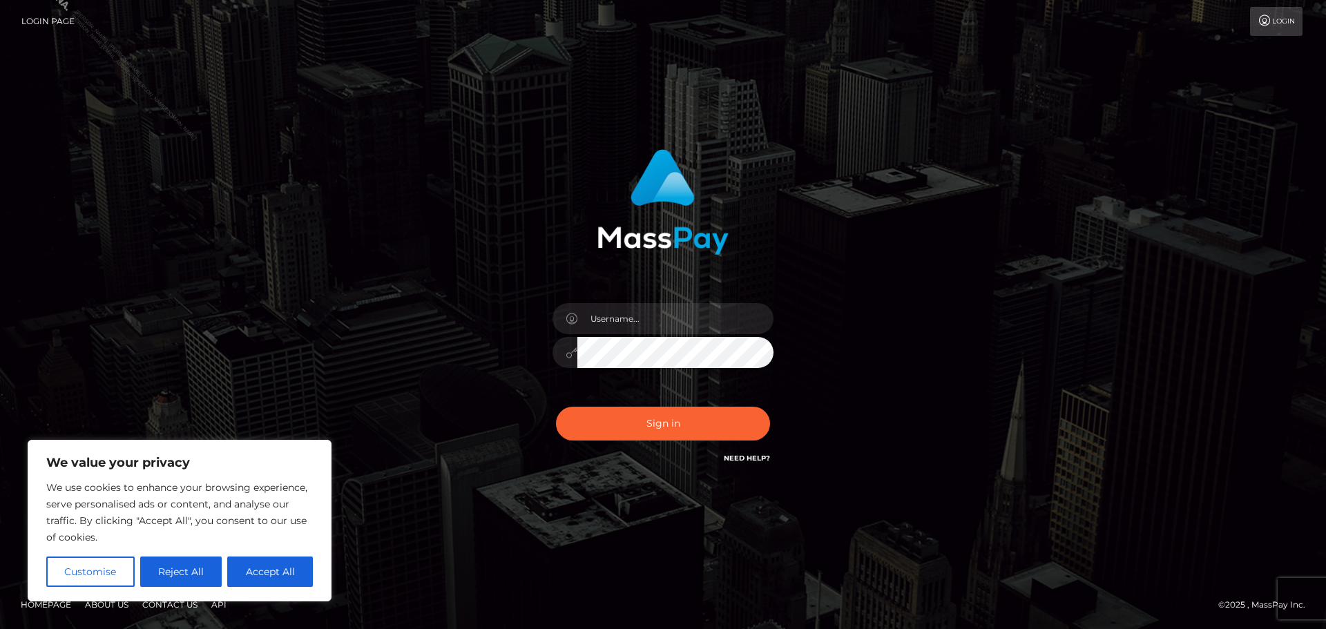 The height and width of the screenshot is (629, 1326). What do you see at coordinates (1267, 605) in the screenshot?
I see `div: © 2025 , MassPay Inc.` at bounding box center [1267, 605].